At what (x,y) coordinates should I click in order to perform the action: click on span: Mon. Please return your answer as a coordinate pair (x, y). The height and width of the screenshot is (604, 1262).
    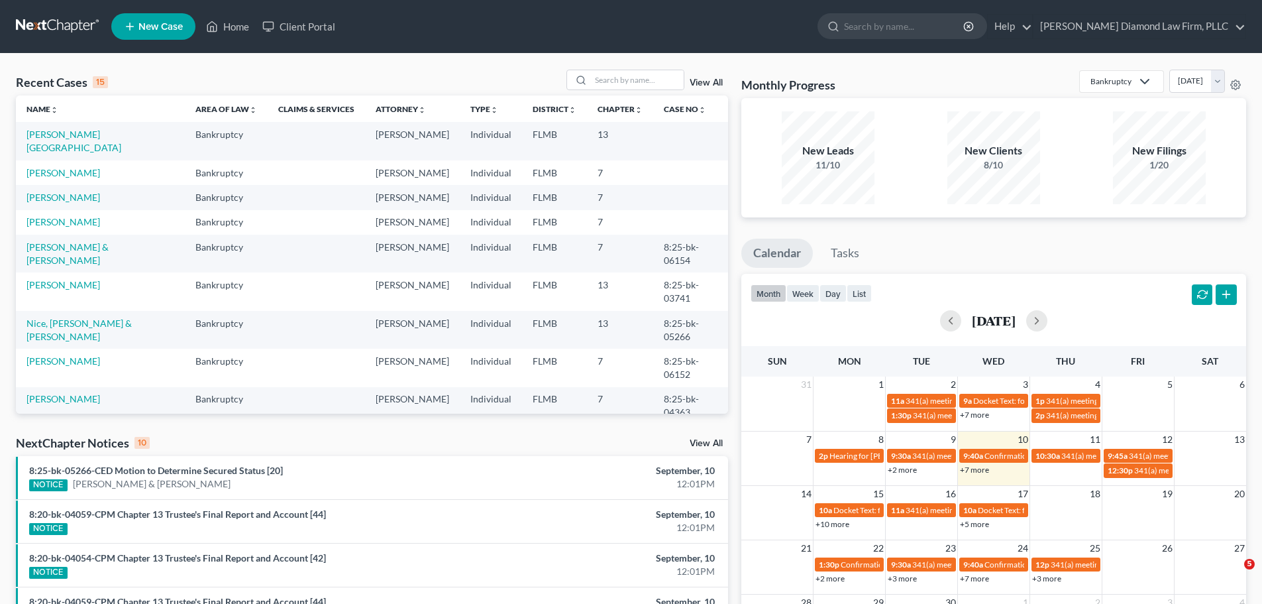
    Looking at the image, I should click on (849, 360).